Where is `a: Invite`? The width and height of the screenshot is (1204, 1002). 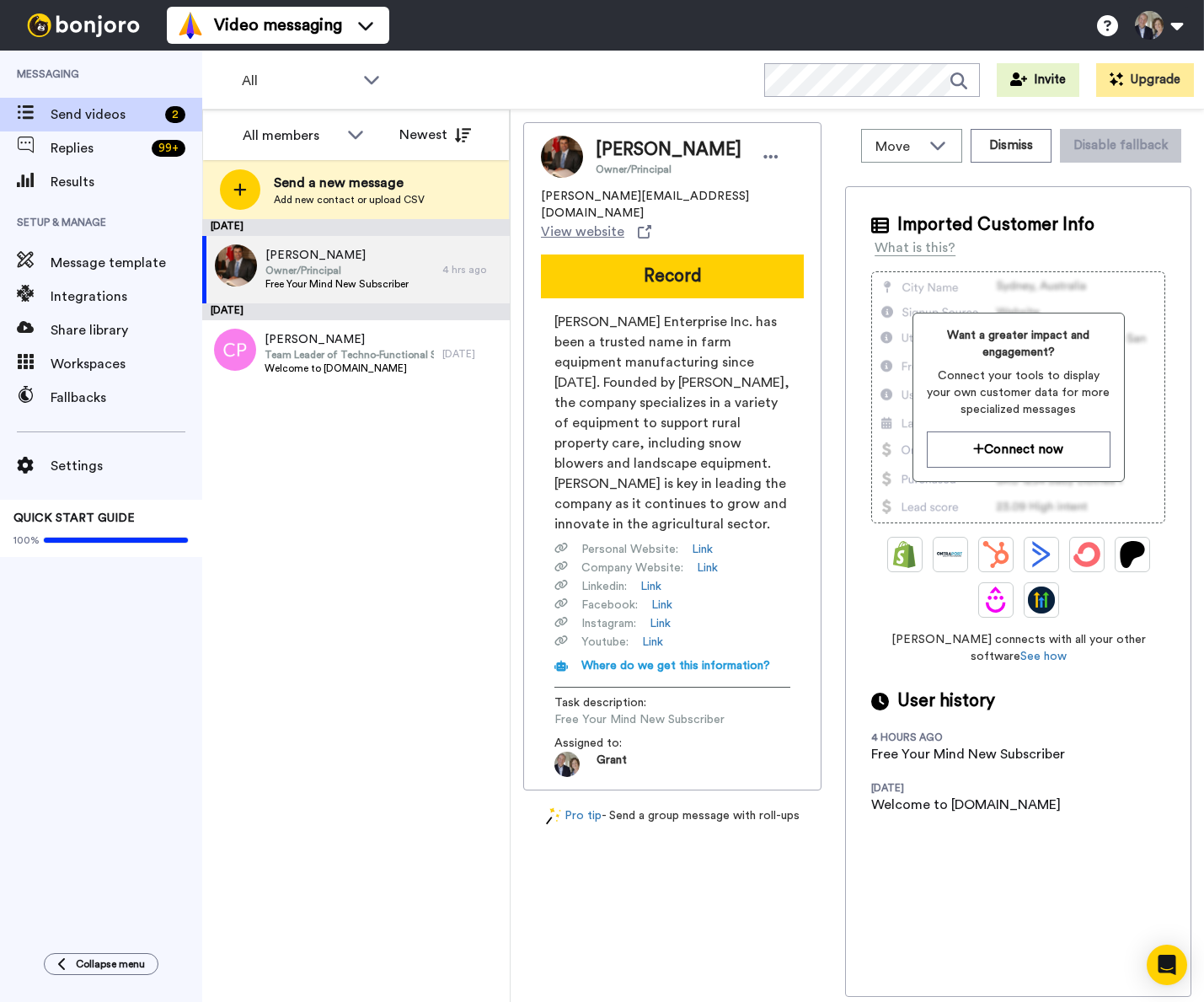
a: Invite is located at coordinates (1038, 80).